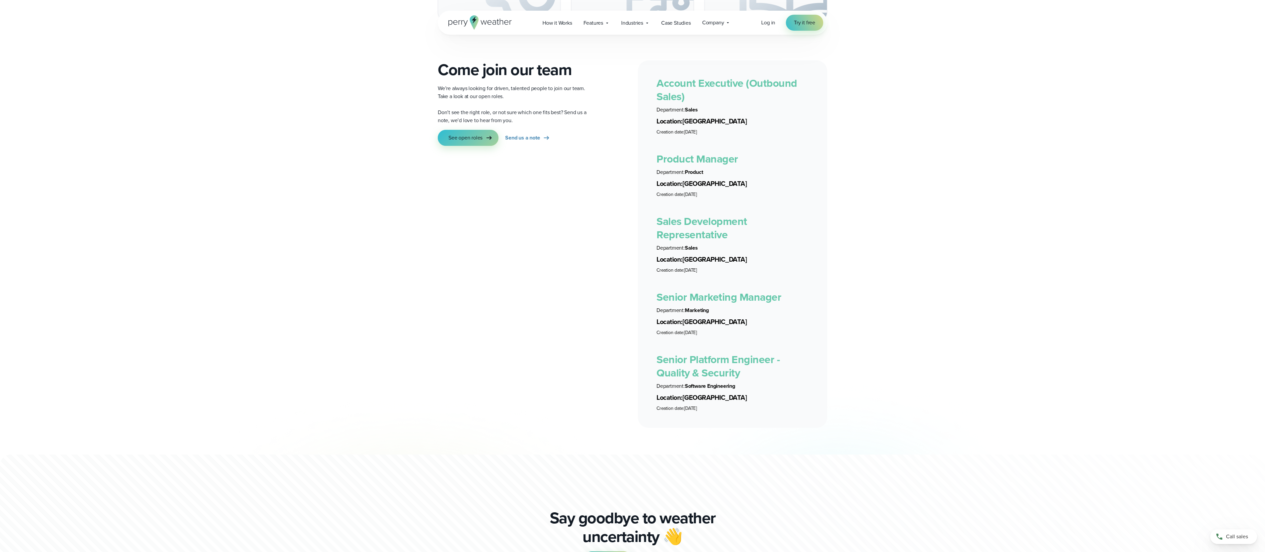 The image size is (1265, 552). What do you see at coordinates (718, 366) in the screenshot?
I see `a: Senior Platform Engineer - Quality & Security` at bounding box center [718, 366].